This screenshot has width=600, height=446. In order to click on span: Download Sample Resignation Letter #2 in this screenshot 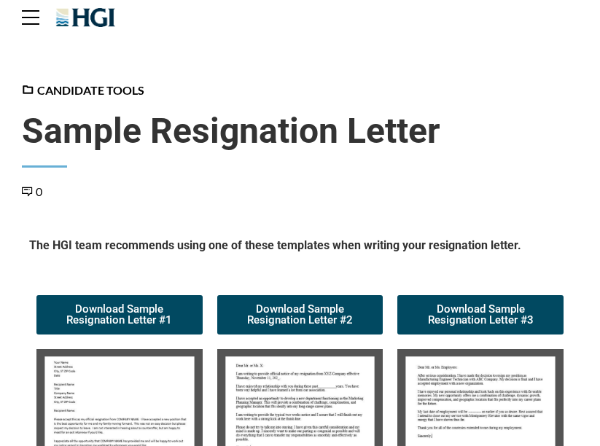, I will do `click(300, 315)`.